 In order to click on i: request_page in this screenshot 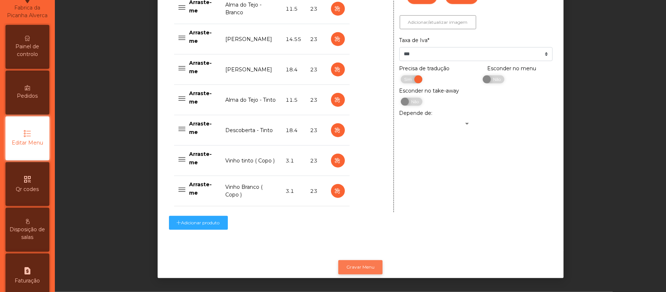, I will do `click(27, 270)`.